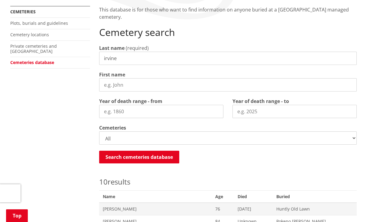 The width and height of the screenshot is (367, 222). Describe the element at coordinates (228, 58) in the screenshot. I see `input: e.g. Smith` at that location.